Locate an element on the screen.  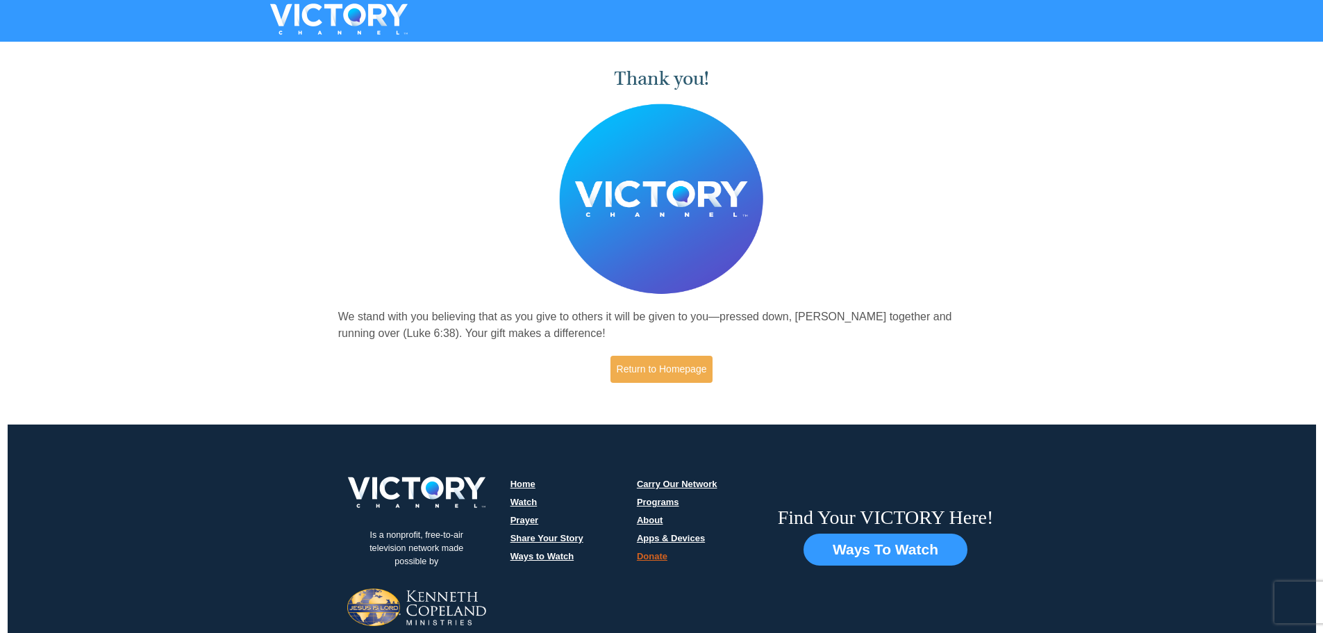
a: Donate is located at coordinates (652, 555).